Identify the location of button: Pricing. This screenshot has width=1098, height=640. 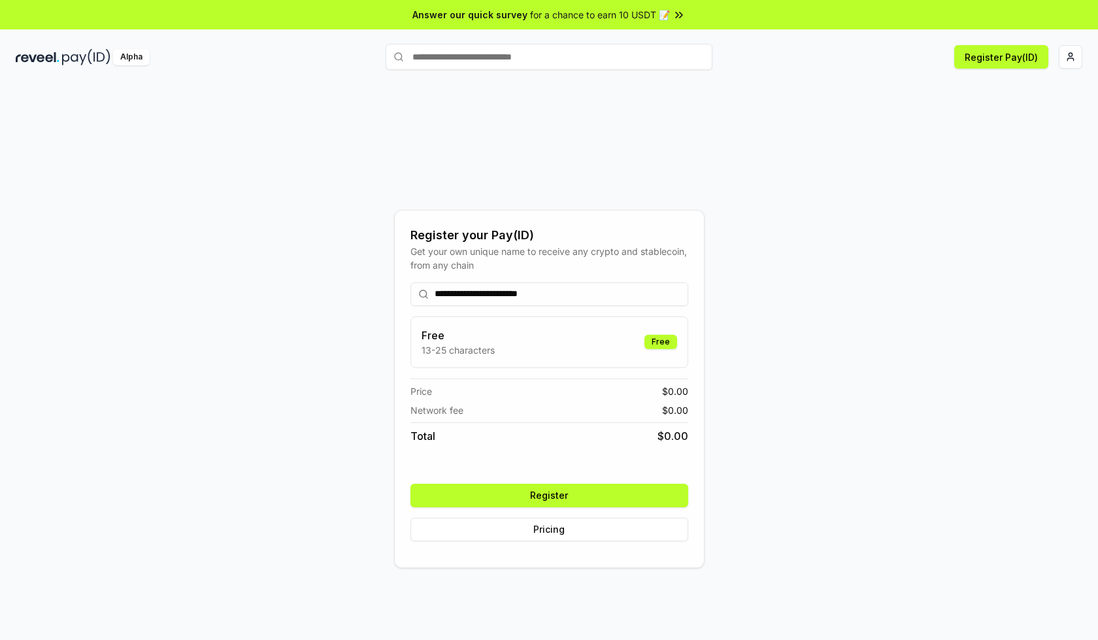
(549, 529).